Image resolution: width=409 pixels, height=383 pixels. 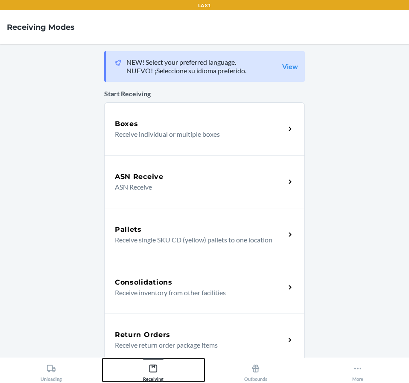 I want to click on h5: ASN Receive, so click(x=139, y=177).